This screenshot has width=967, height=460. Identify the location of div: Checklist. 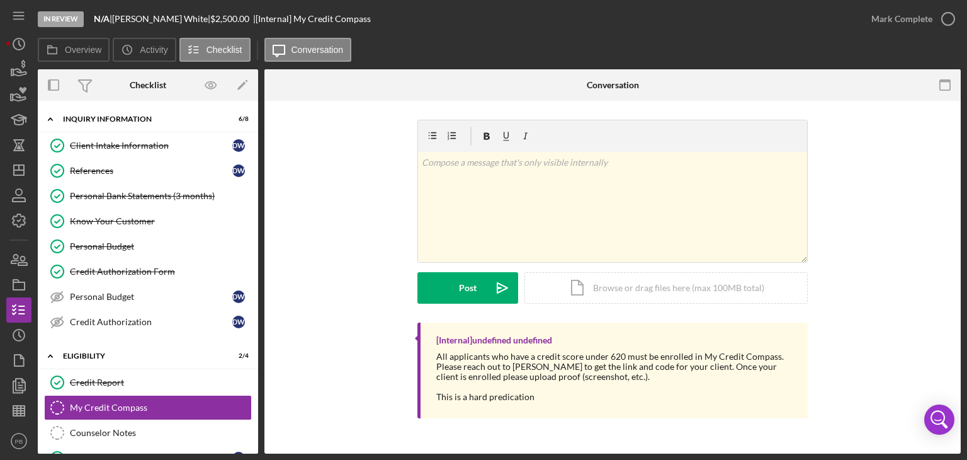
(148, 85).